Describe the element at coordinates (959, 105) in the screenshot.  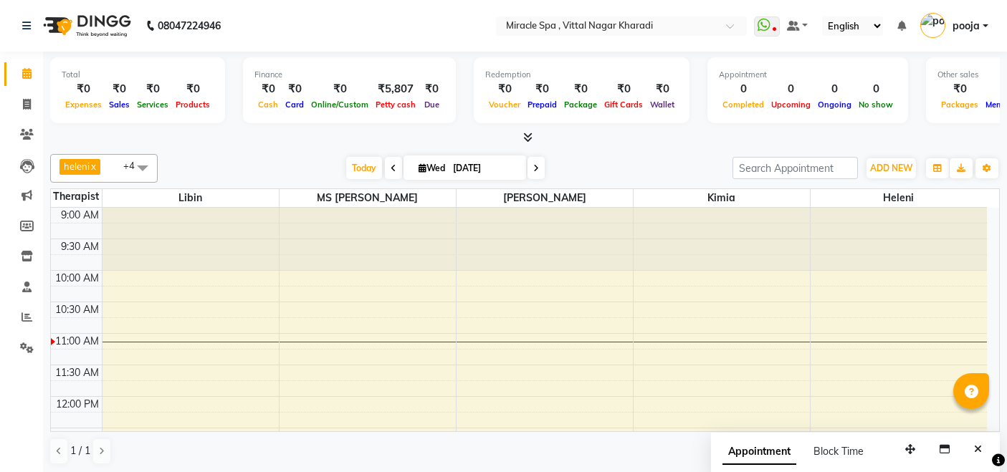
I see `span: Packages` at that location.